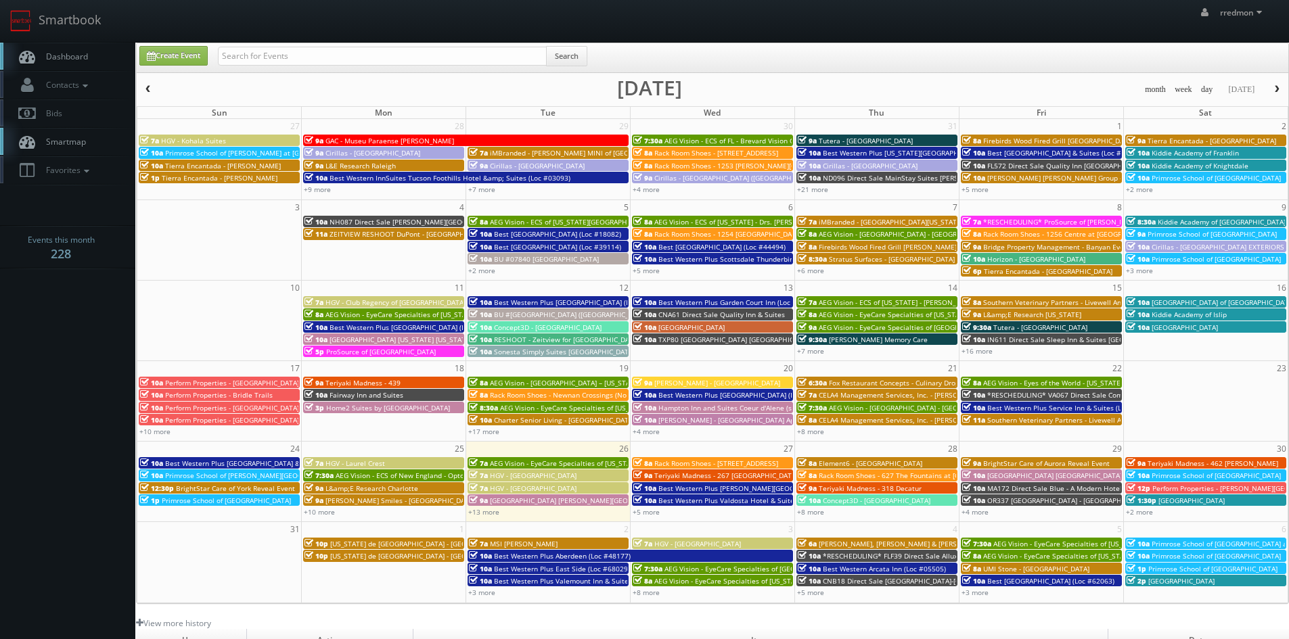  I want to click on span: Smartmap, so click(62, 141).